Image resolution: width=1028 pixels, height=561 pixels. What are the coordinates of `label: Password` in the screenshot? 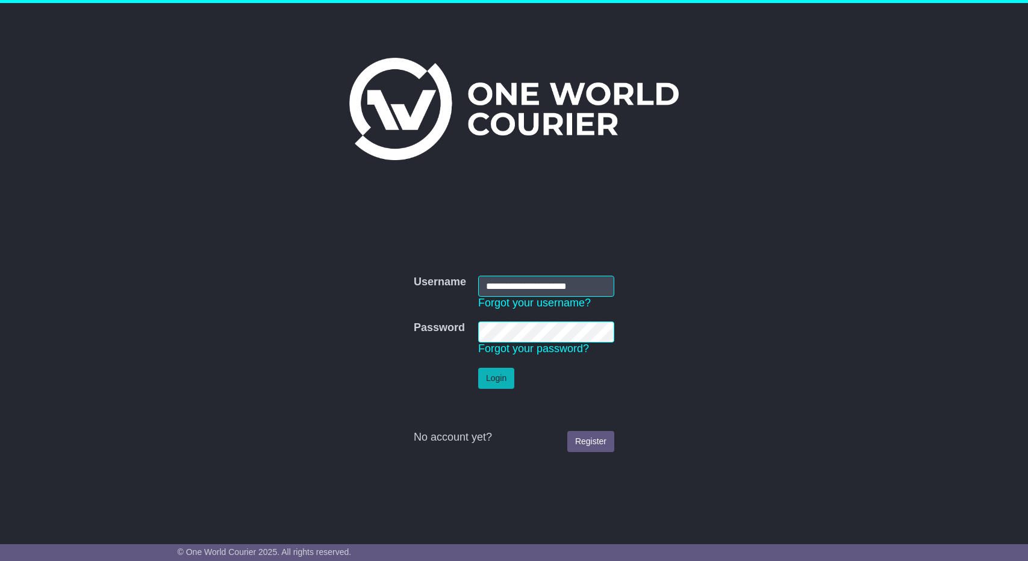 It's located at (439, 328).